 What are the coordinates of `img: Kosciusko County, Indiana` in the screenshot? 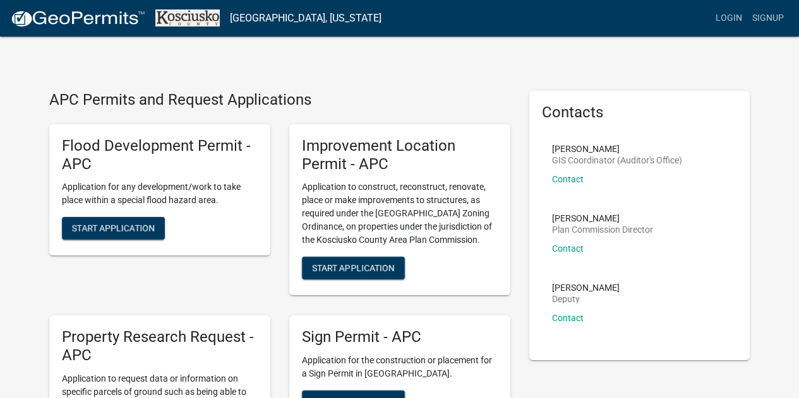 It's located at (187, 18).